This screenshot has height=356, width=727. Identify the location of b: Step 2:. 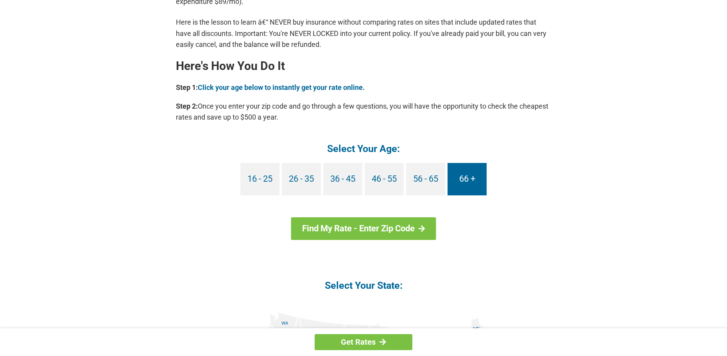
(187, 106).